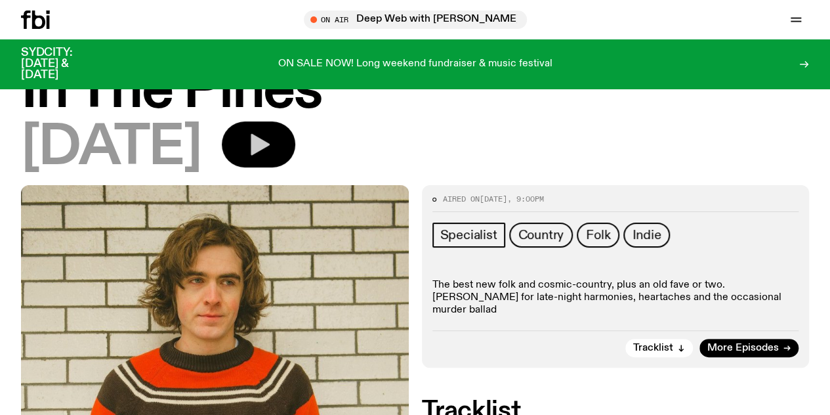 The width and height of the screenshot is (830, 415). What do you see at coordinates (468, 235) in the screenshot?
I see `span: Specialist` at bounding box center [468, 235].